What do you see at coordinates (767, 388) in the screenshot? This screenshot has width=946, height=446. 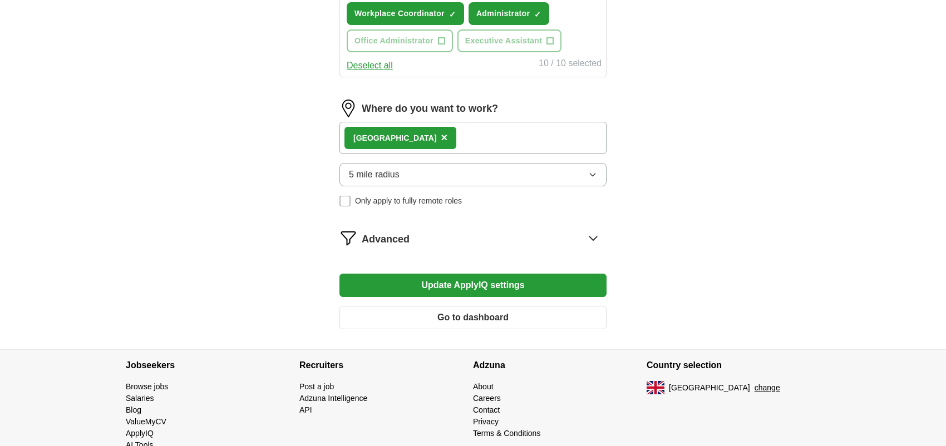 I see `button: change` at bounding box center [767, 388].